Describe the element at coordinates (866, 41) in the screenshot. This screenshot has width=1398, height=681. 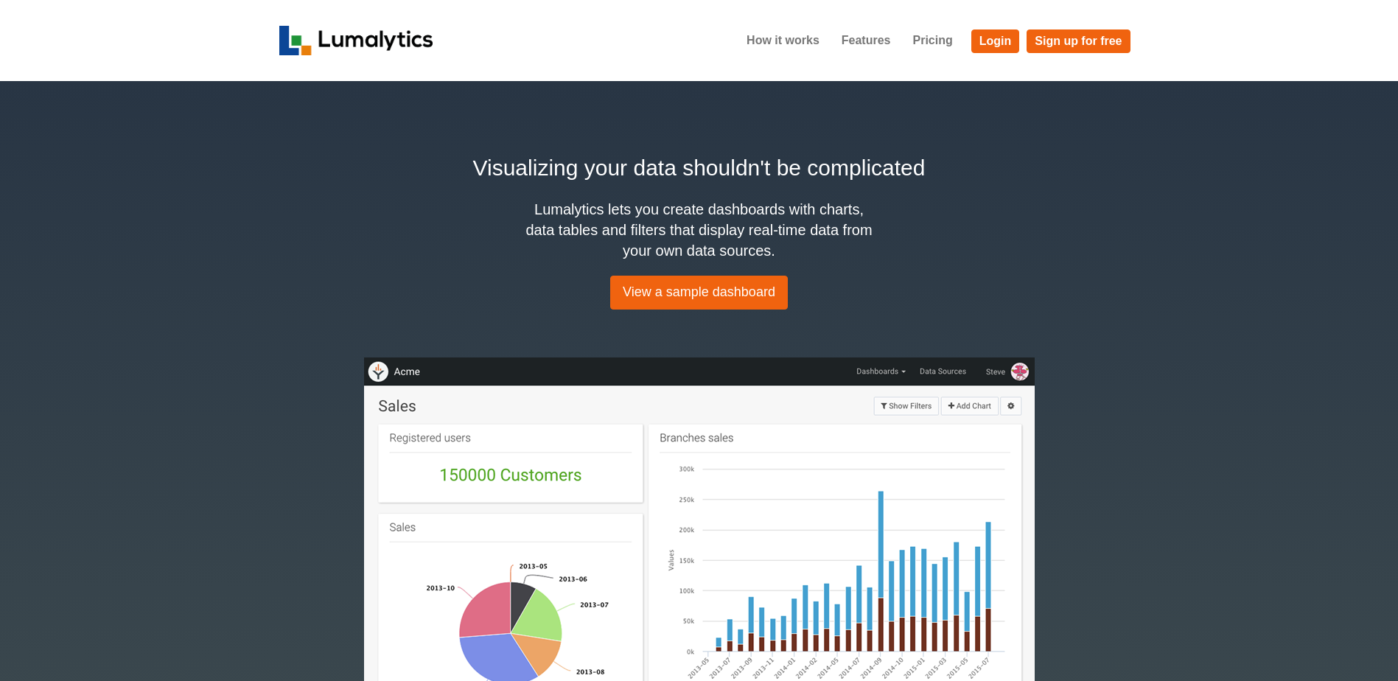
I see `a: Features` at that location.